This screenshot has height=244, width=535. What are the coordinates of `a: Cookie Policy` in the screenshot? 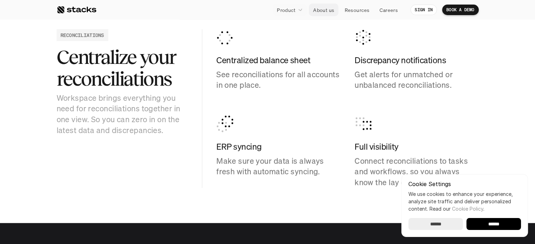 It's located at (468, 209).